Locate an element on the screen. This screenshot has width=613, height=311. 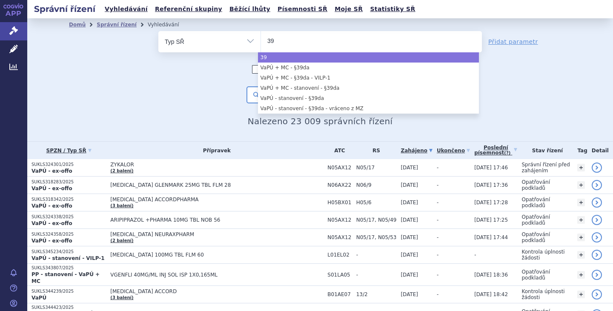
p: SUKLS343807/2025 is located at coordinates (69, 268).